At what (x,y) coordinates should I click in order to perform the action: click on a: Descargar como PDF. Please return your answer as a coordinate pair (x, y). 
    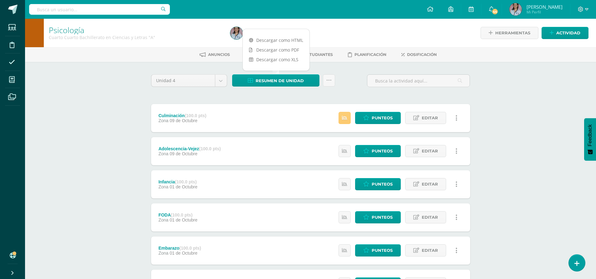
    Looking at the image, I should click on (276, 50).